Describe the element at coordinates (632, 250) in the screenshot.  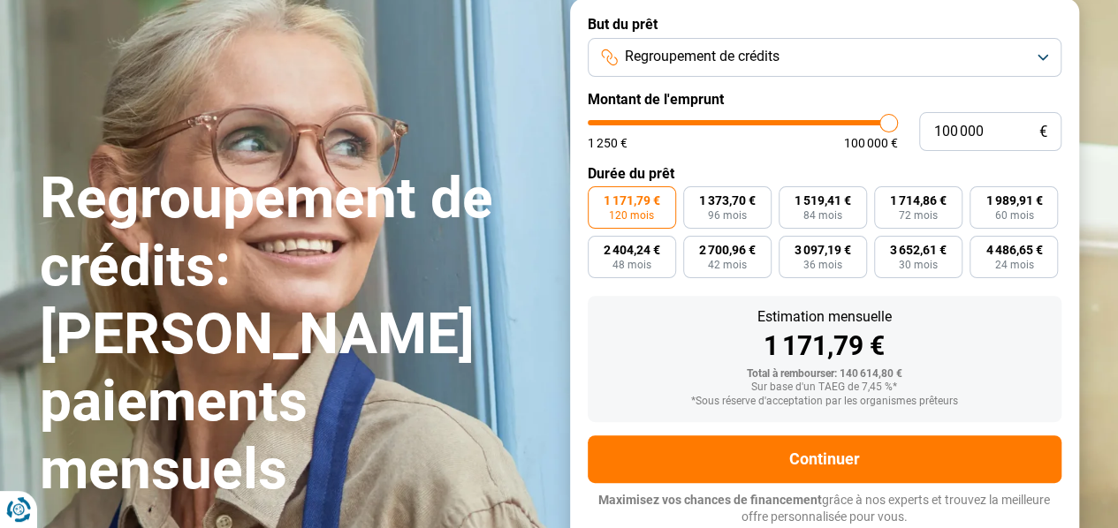
I see `span: 2 404,24 €` at that location.